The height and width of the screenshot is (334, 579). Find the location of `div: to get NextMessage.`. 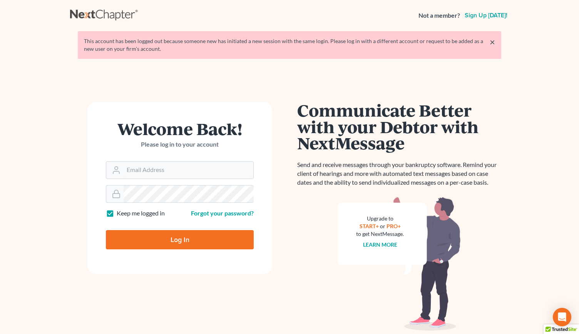

div: to get NextMessage. is located at coordinates (380, 234).